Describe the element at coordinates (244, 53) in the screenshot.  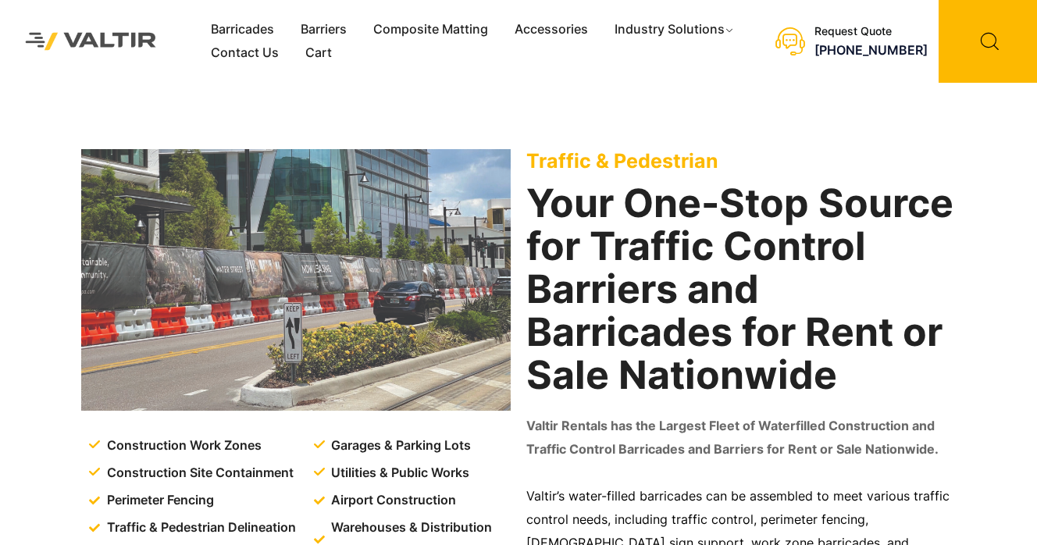
I see `a: Contact Us` at that location.